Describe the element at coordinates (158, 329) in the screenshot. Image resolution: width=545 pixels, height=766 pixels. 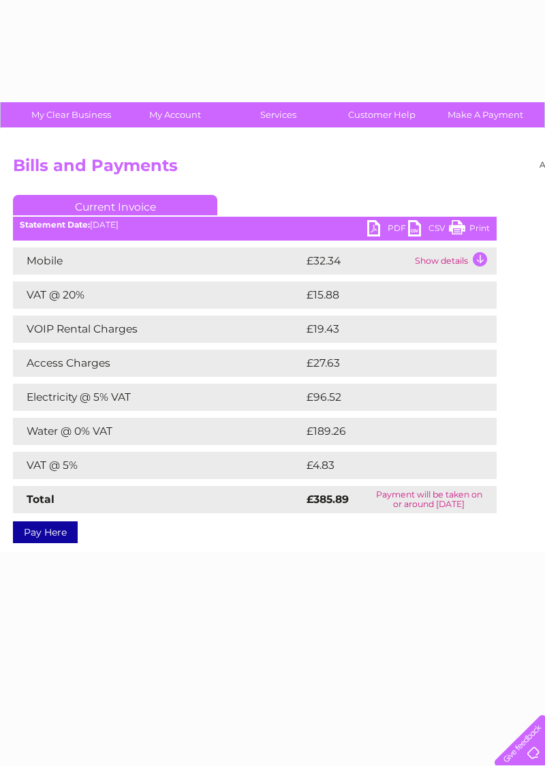
I see `td: VOIP Rental Charges` at that location.